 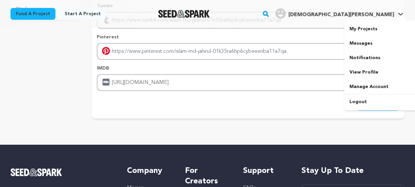 What do you see at coordinates (248, 37) in the screenshot?
I see `p: Pinterest` at bounding box center [248, 37].